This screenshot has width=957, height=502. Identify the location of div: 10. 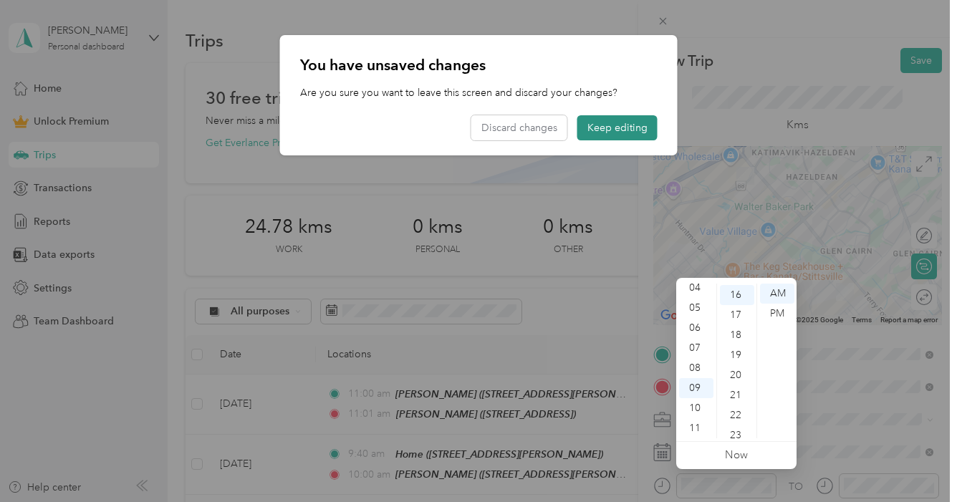
(697, 408).